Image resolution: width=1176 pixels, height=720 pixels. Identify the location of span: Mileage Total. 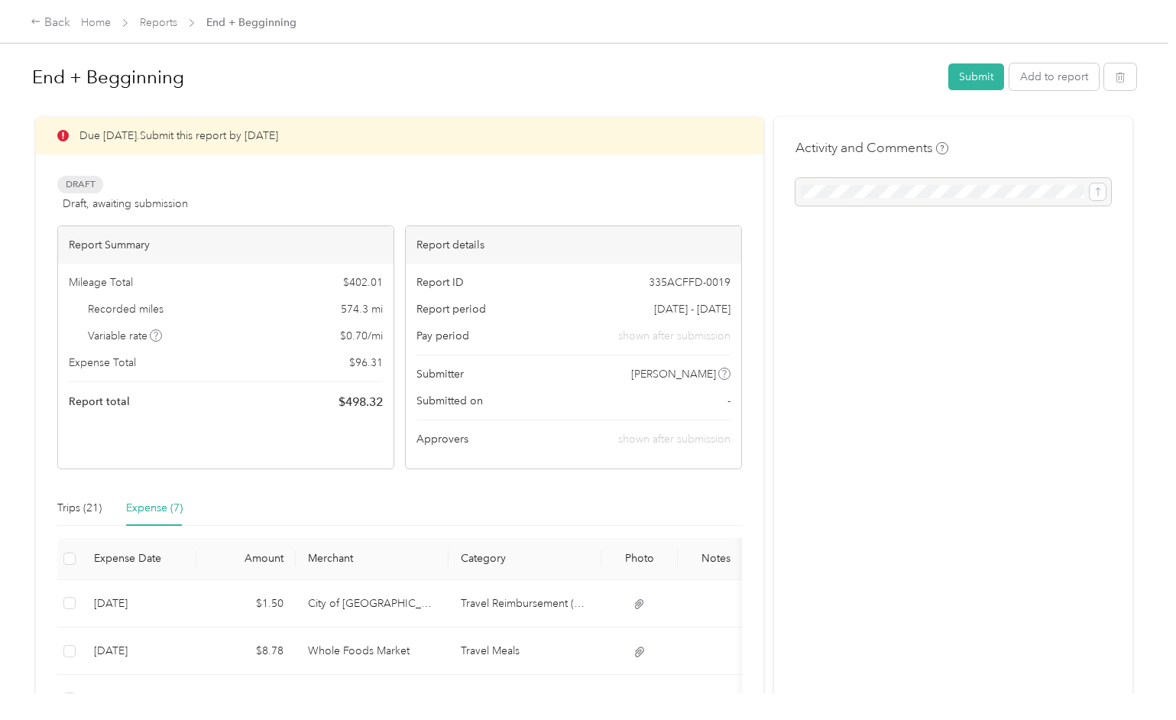
(101, 282).